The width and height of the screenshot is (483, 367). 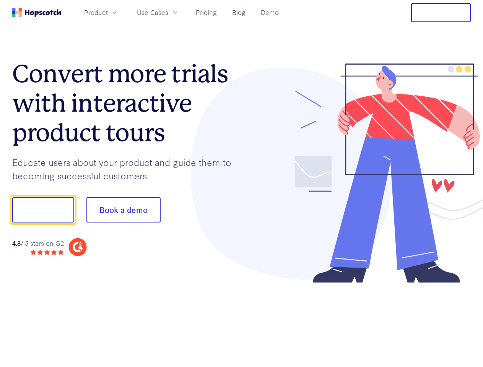 What do you see at coordinates (270, 12) in the screenshot?
I see `a: Demo` at bounding box center [270, 12].